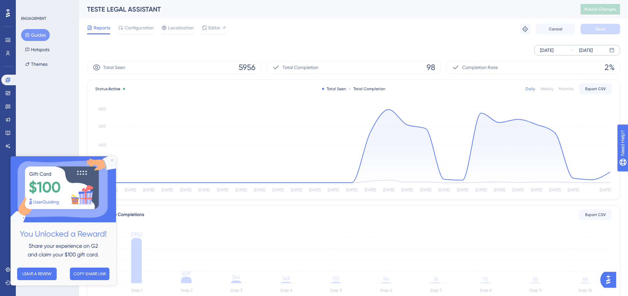 This screenshot has height=296, width=628. What do you see at coordinates (601, 9) in the screenshot?
I see `button: Publish Changes` at bounding box center [601, 9].